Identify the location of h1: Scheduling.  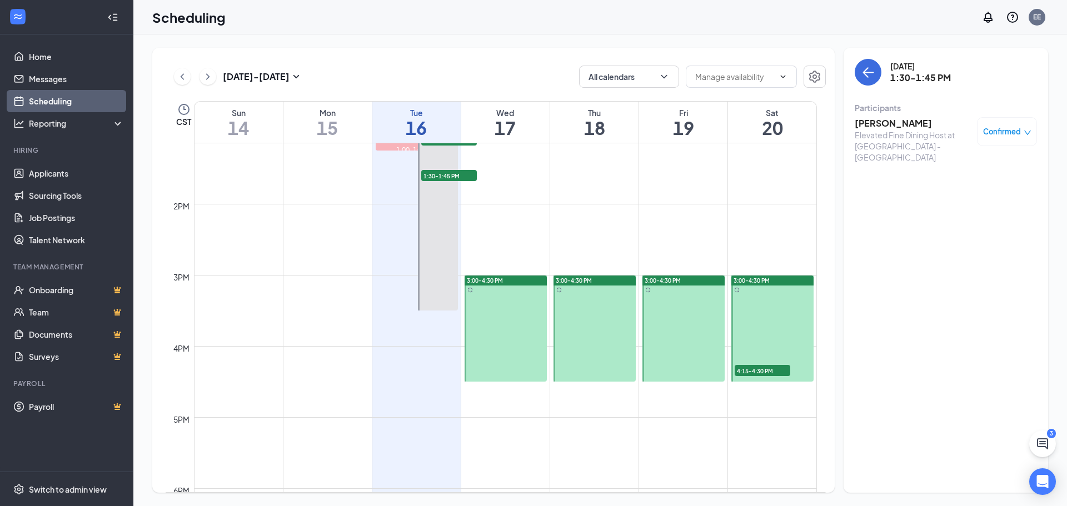
(189, 17).